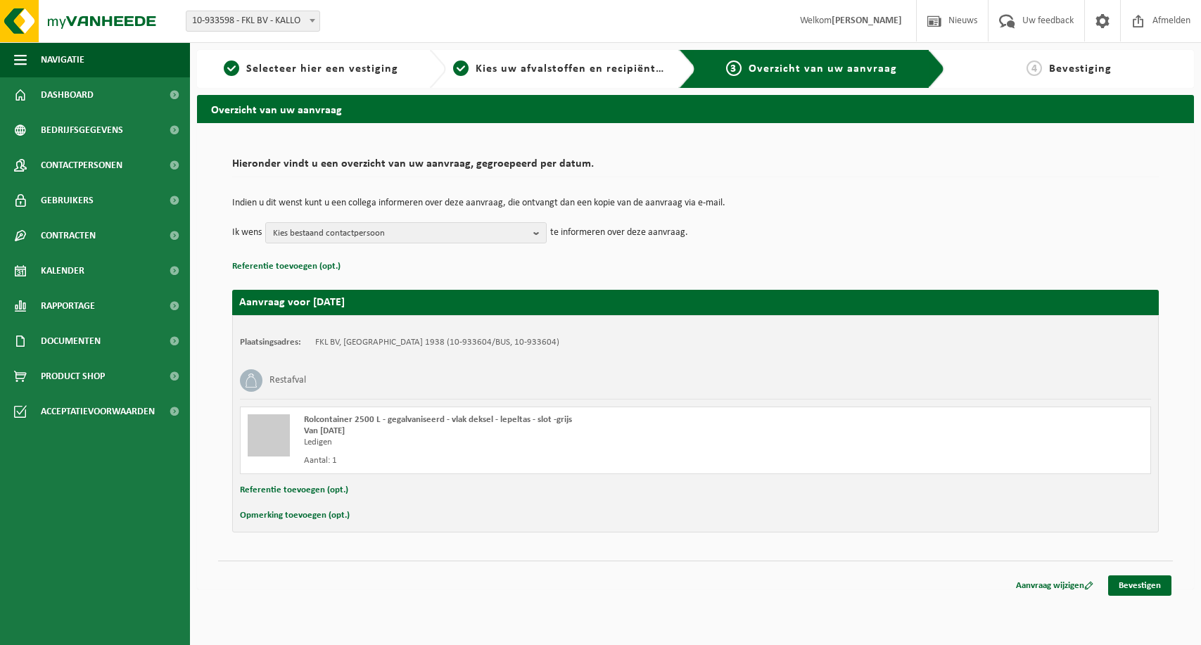  I want to click on span: Selecteer hier een vestiging, so click(322, 69).